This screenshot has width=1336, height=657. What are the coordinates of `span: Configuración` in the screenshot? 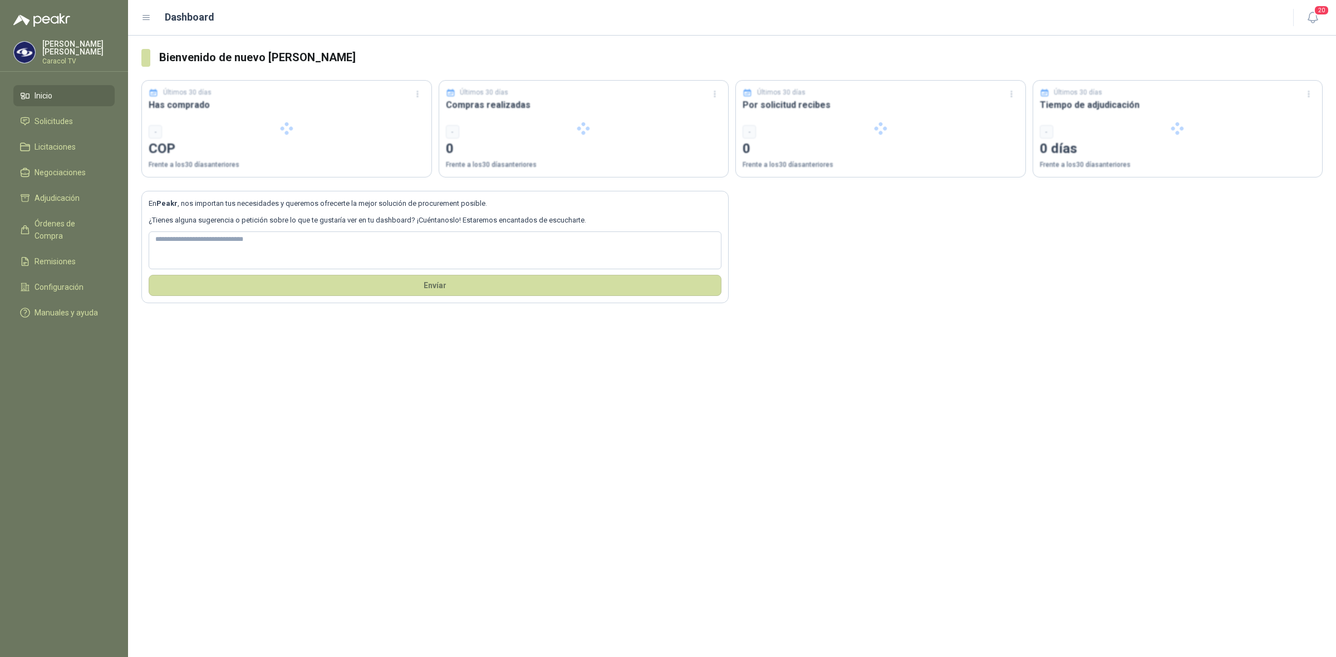 It's located at (59, 287).